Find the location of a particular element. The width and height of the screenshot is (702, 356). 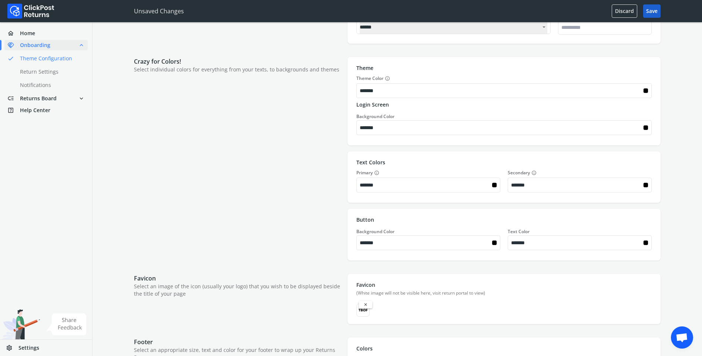

button: close is located at coordinates (366, 305).